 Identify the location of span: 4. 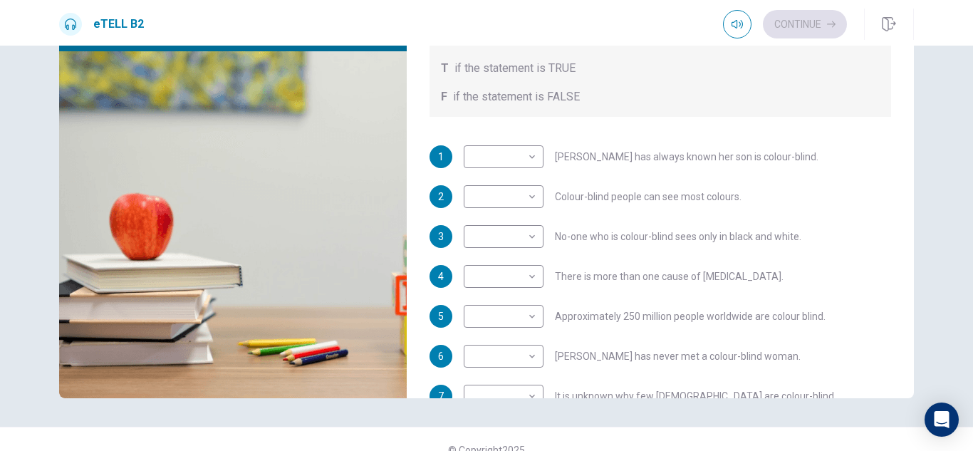
(441, 276).